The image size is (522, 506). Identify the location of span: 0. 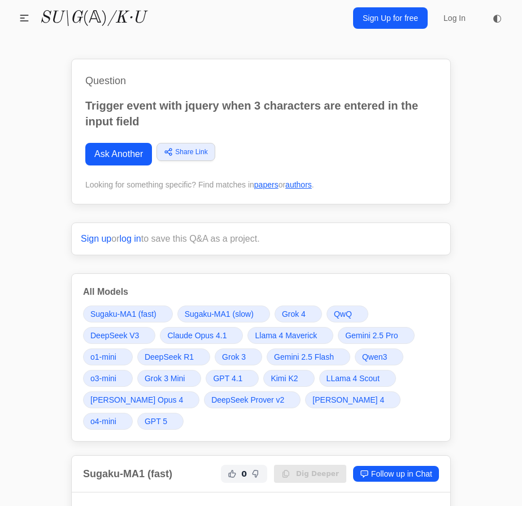
(244, 474).